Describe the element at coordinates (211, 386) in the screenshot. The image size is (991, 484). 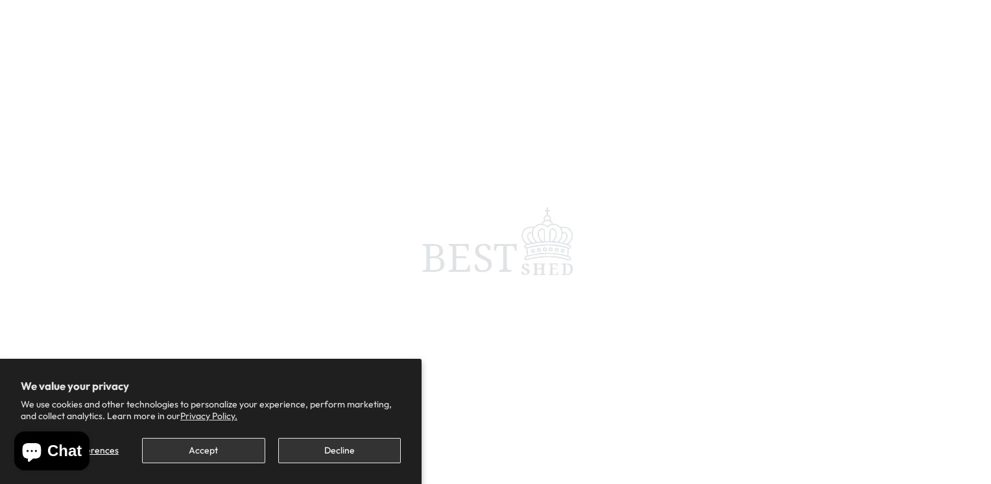
I see `h2: We value your privacy` at that location.